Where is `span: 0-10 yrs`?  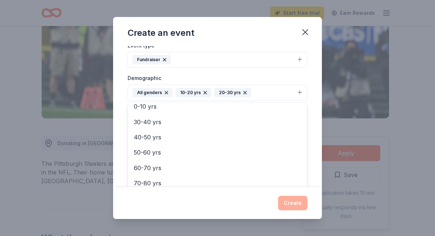 span: 0-10 yrs is located at coordinates (217, 106).